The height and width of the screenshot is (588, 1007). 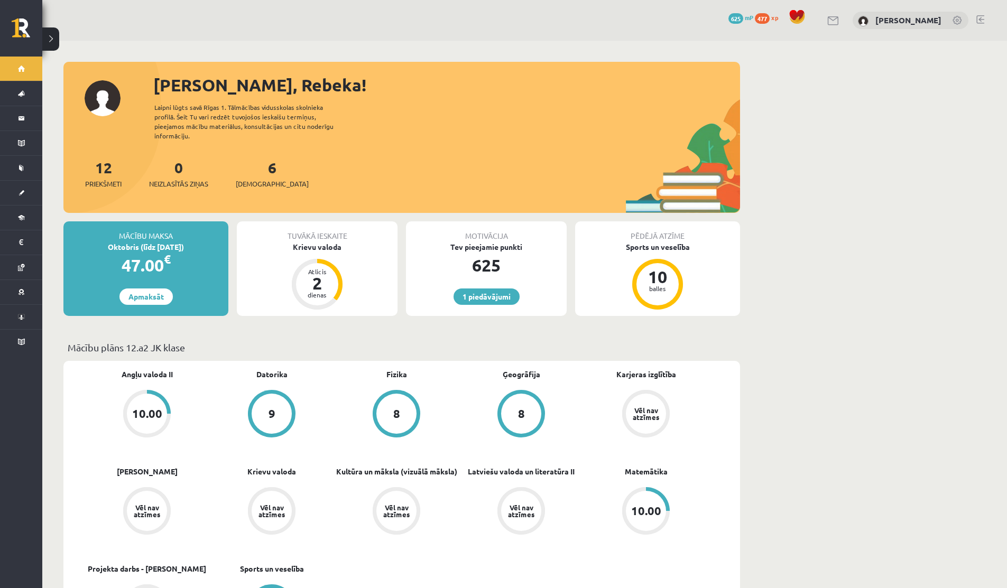 I want to click on span: 625, so click(x=736, y=19).